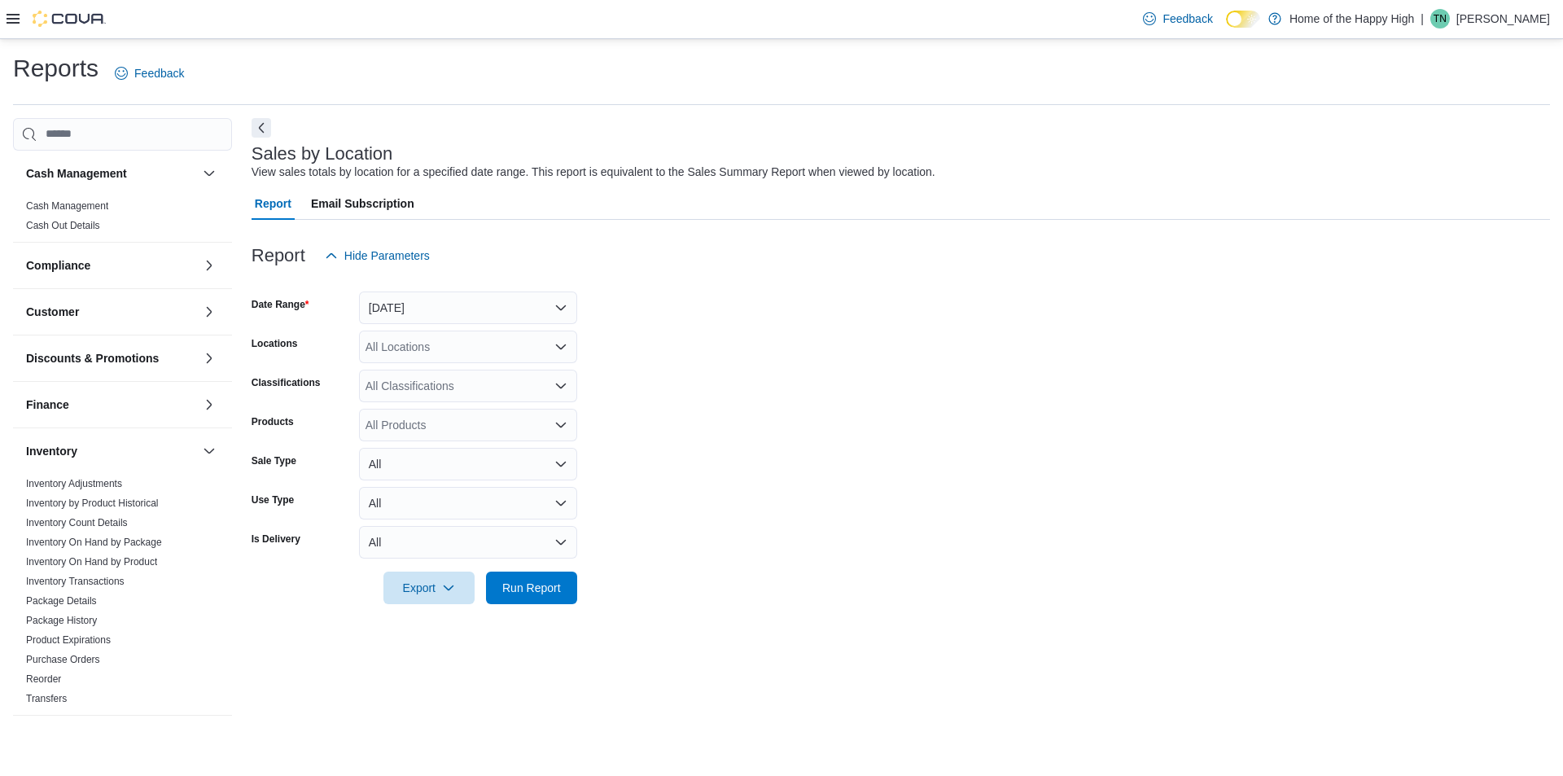 This screenshot has width=1563, height=776. Describe the element at coordinates (322, 154) in the screenshot. I see `h3: Sales by Location` at that location.